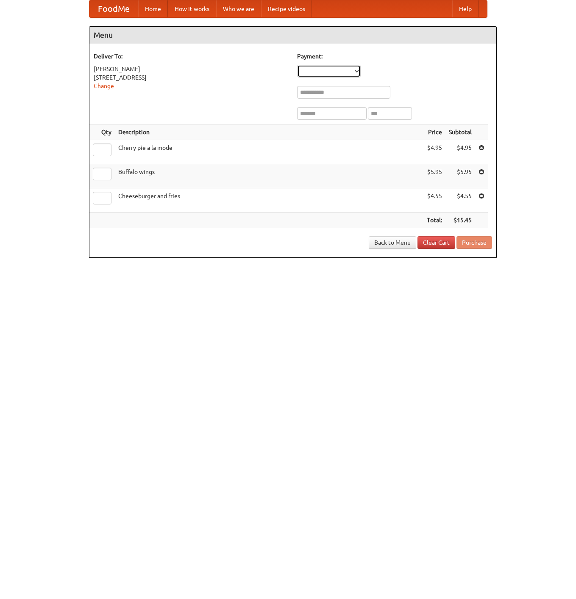 This screenshot has height=599, width=576. I want to click on a: FoodMe, so click(114, 9).